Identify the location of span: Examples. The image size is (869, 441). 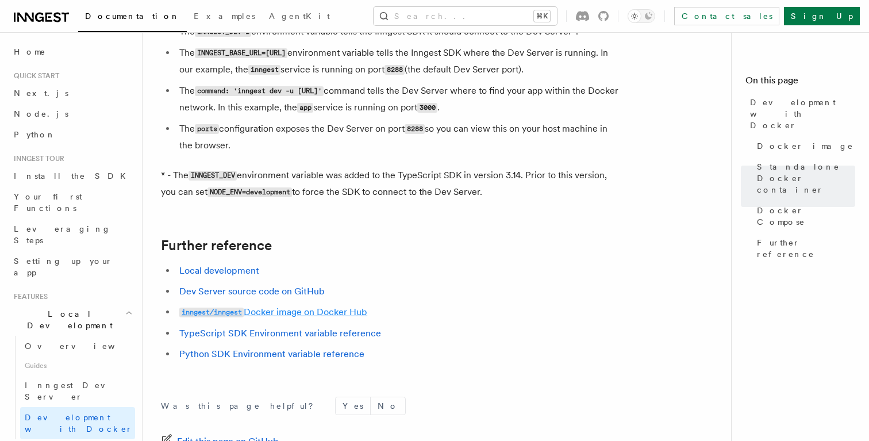
(224, 16).